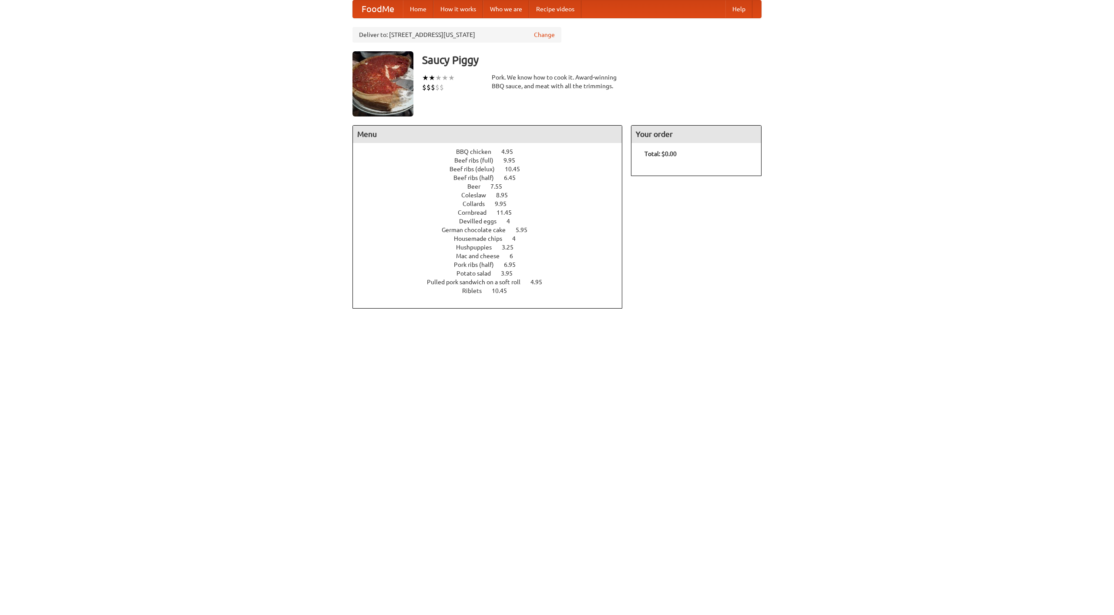  What do you see at coordinates (492, 230) in the screenshot?
I see `a: German chocolate cake 5.95` at bounding box center [492, 230].